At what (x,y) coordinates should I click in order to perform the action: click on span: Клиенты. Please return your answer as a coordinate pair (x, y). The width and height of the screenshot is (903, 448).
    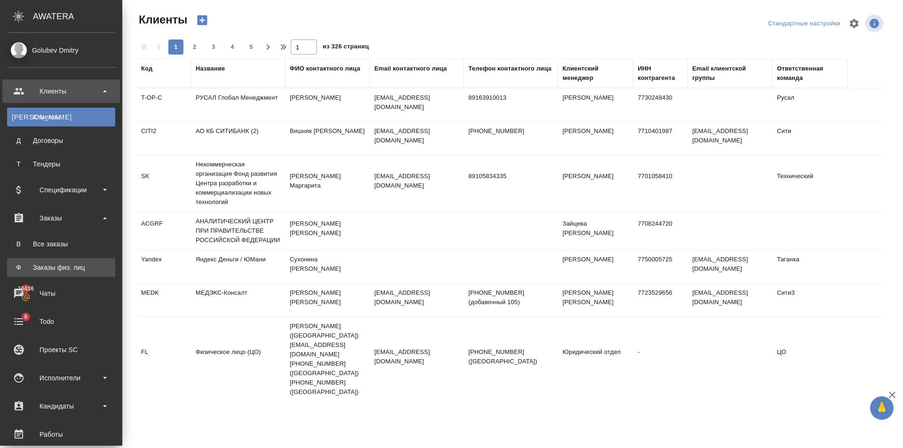
    Looking at the image, I should click on (162, 20).